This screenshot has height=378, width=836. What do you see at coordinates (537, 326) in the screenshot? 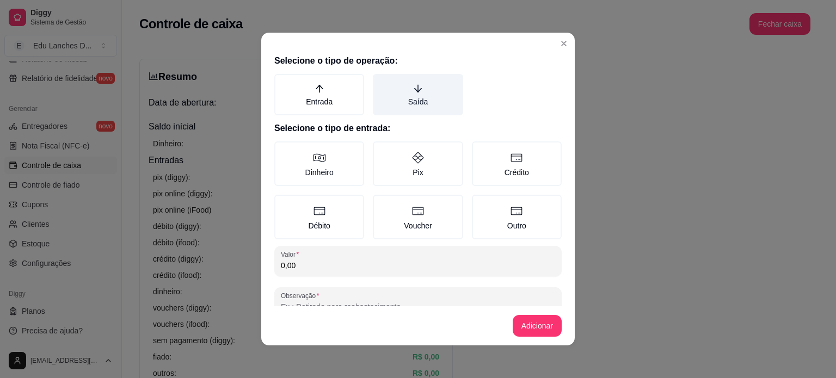
I see `button: Adicionar` at bounding box center [537, 326].